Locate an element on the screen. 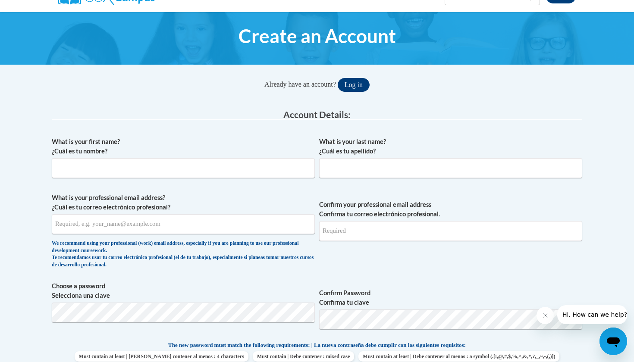 The width and height of the screenshot is (634, 362). input: Required is located at coordinates (451, 231).